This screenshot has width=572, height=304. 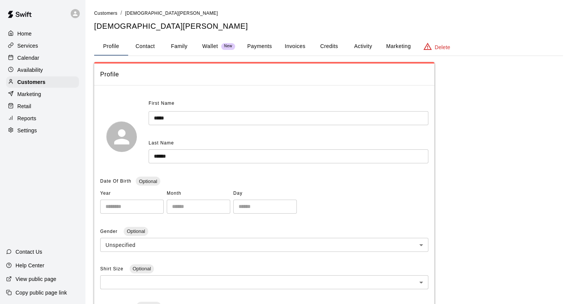 I want to click on button: Family, so click(x=179, y=47).